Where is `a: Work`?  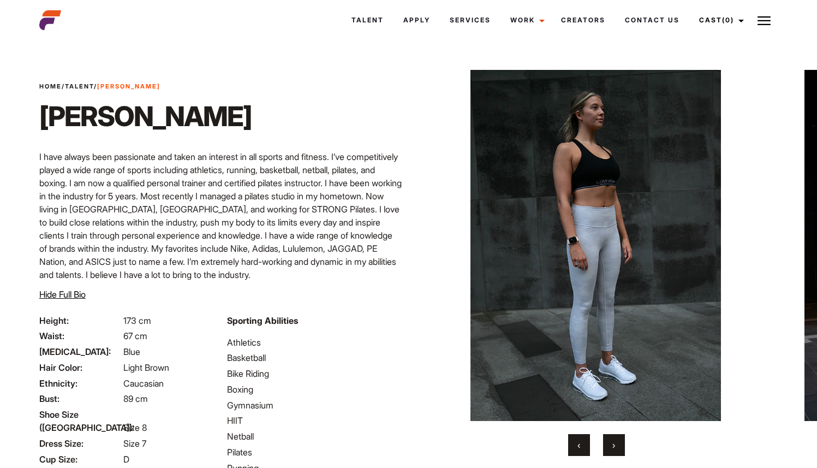
a: Work is located at coordinates (525, 20).